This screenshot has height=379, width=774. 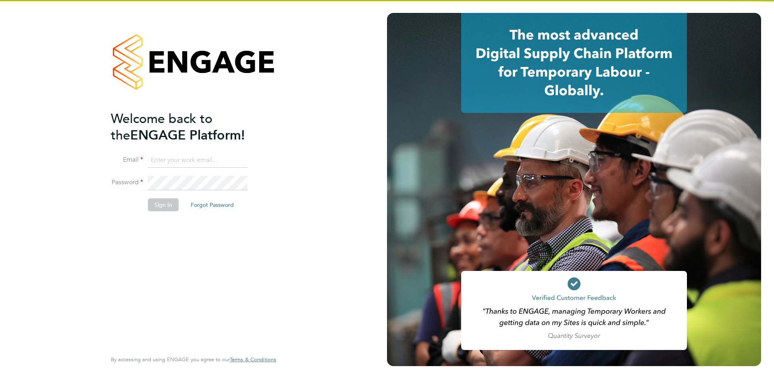 What do you see at coordinates (127, 160) in the screenshot?
I see `label: Email` at bounding box center [127, 160].